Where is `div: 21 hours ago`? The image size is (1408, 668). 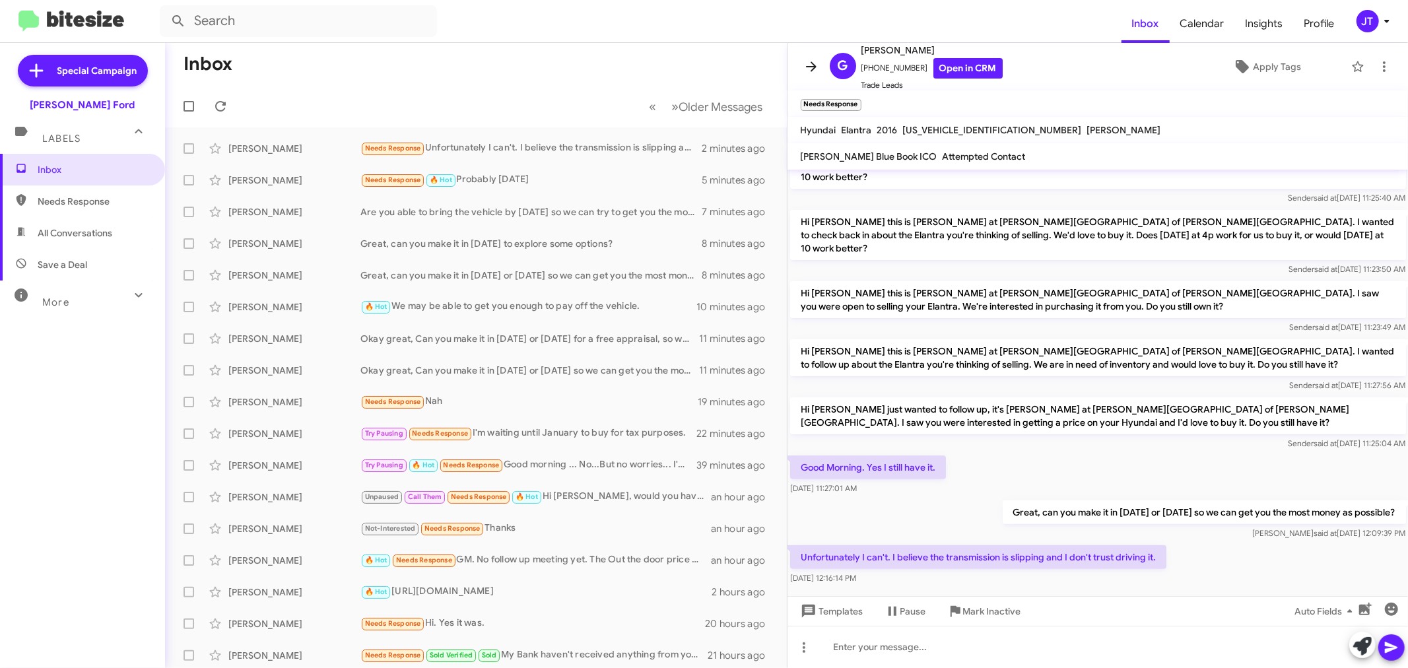 div: 21 hours ago is located at coordinates (742, 656).